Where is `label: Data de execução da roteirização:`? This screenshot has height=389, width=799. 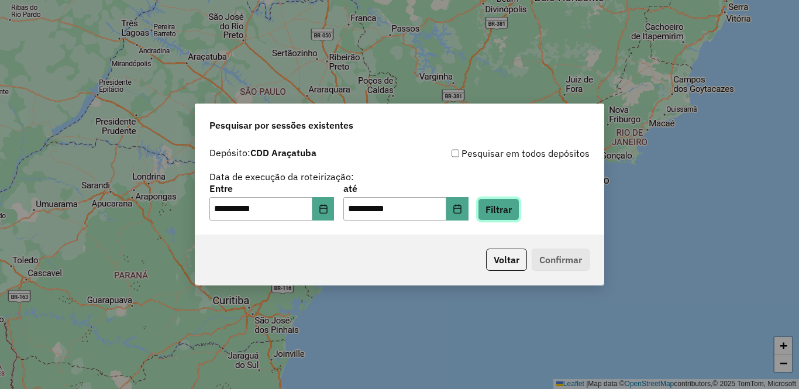 label: Data de execução da roteirização: is located at coordinates (281, 177).